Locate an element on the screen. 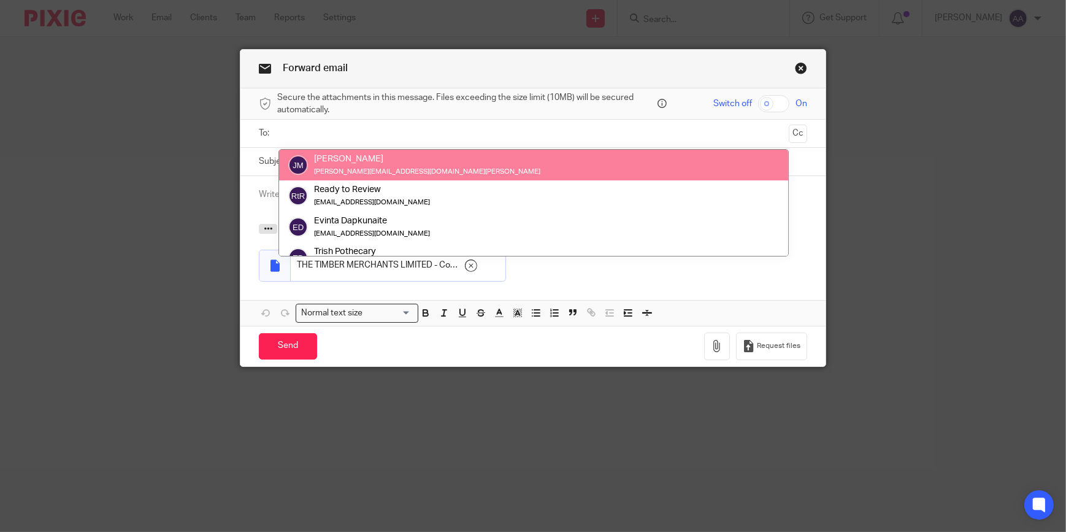  div: Evinta Dapkunaite is located at coordinates (372, 221).